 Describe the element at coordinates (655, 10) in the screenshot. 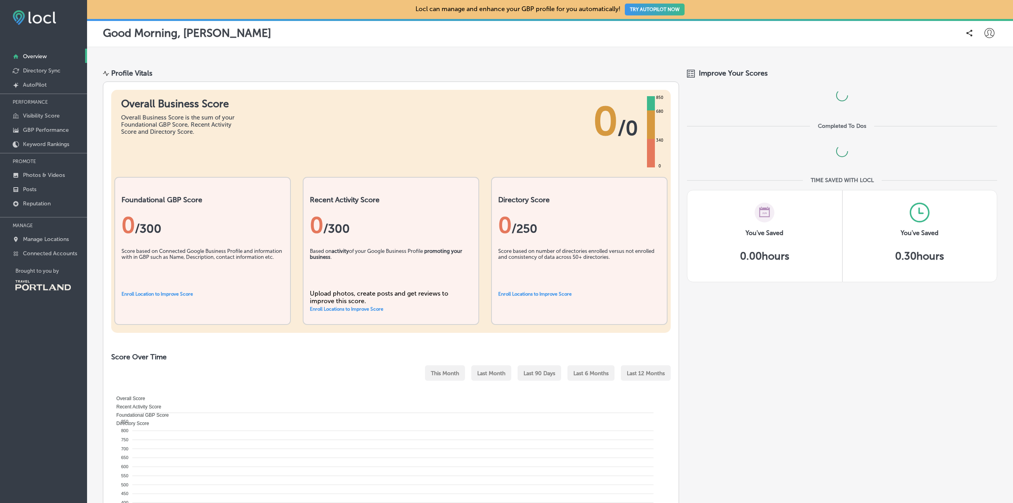

I see `button: TRY AUTOPILOT NOW` at that location.